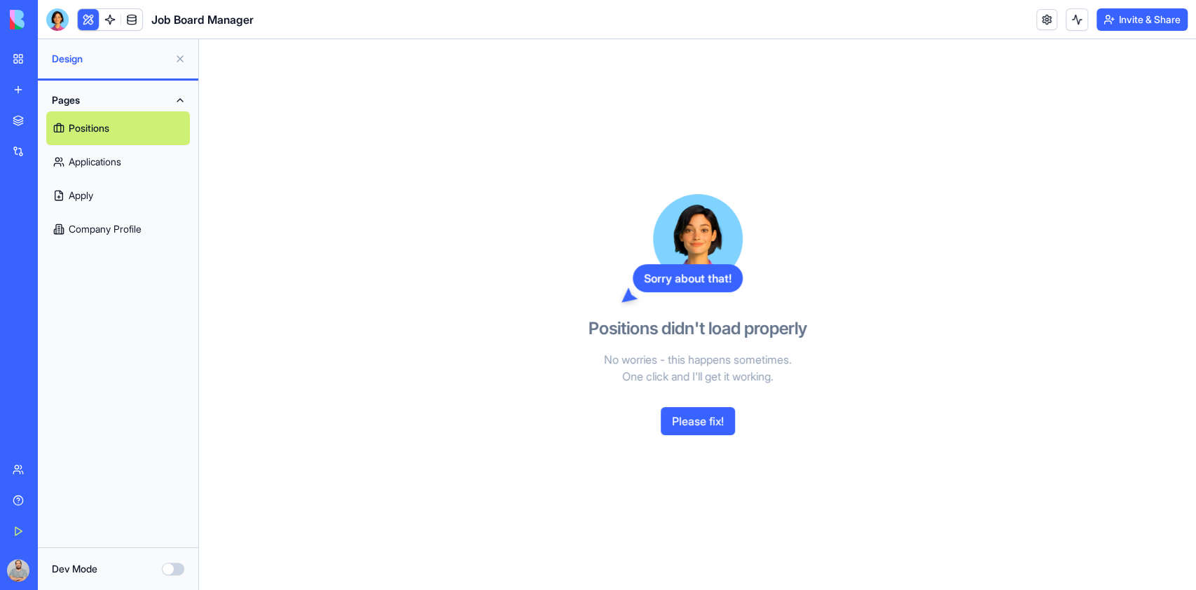 The image size is (1196, 590). Describe the element at coordinates (118, 195) in the screenshot. I see `a: Apply` at that location.